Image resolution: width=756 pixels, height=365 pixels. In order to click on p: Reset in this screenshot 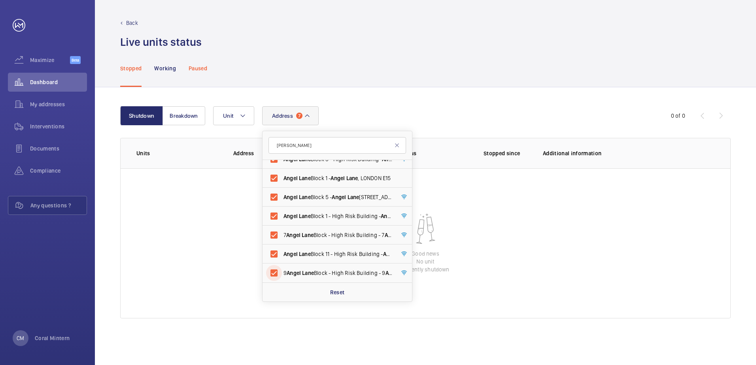, I will do `click(337, 293)`.